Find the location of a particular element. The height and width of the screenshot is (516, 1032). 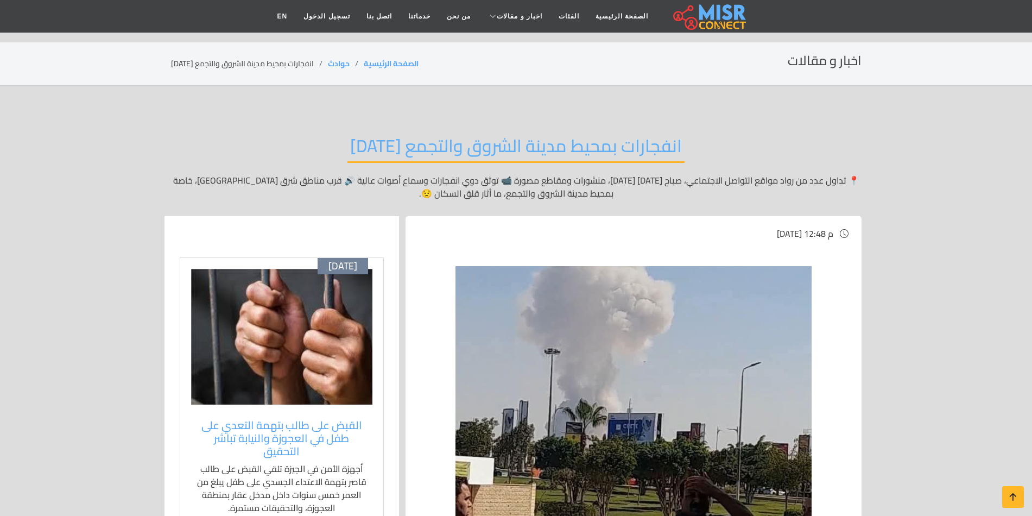

img: القبض على طالب متهم بالاعتداء على طفل في منطقة العجوزة بمحافظة الجيزة is located at coordinates (282, 337).